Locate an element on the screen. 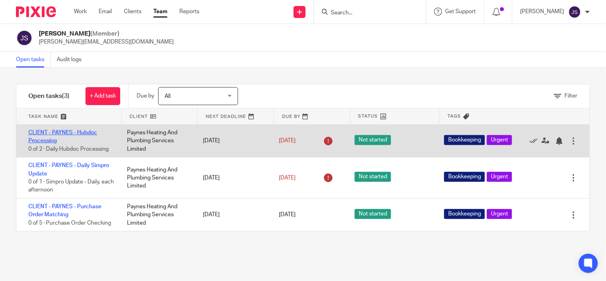  a: Team is located at coordinates (160, 12).